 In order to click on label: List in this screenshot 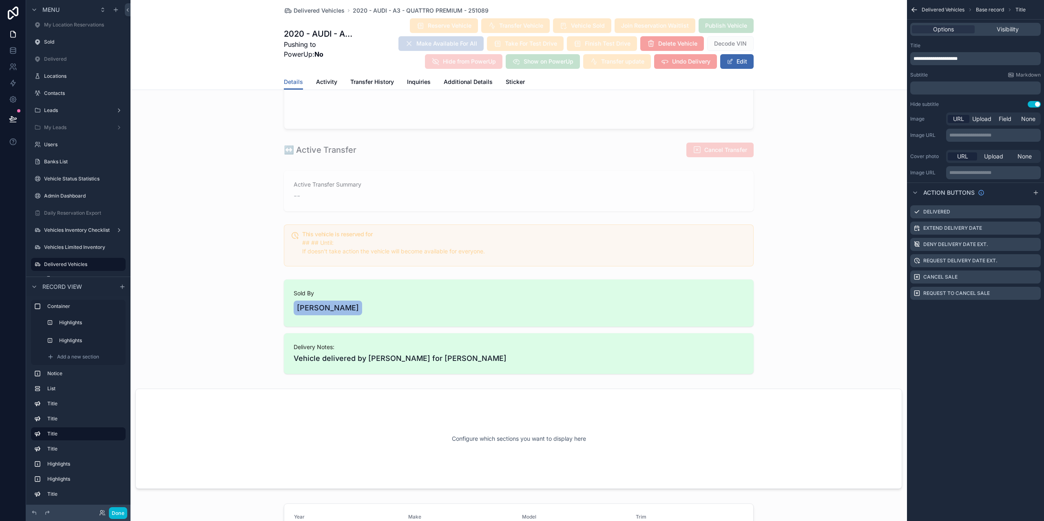, I will do `click(85, 389)`.